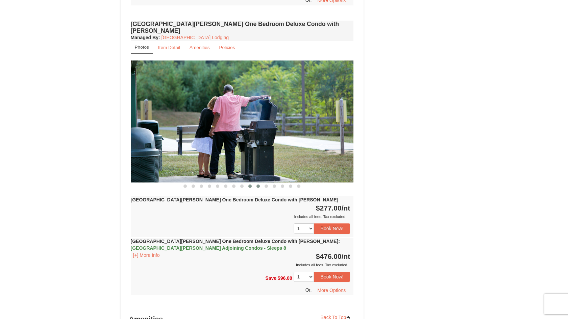 The image size is (568, 319). Describe the element at coordinates (169, 47) in the screenshot. I see `a: Item Detail` at that location.